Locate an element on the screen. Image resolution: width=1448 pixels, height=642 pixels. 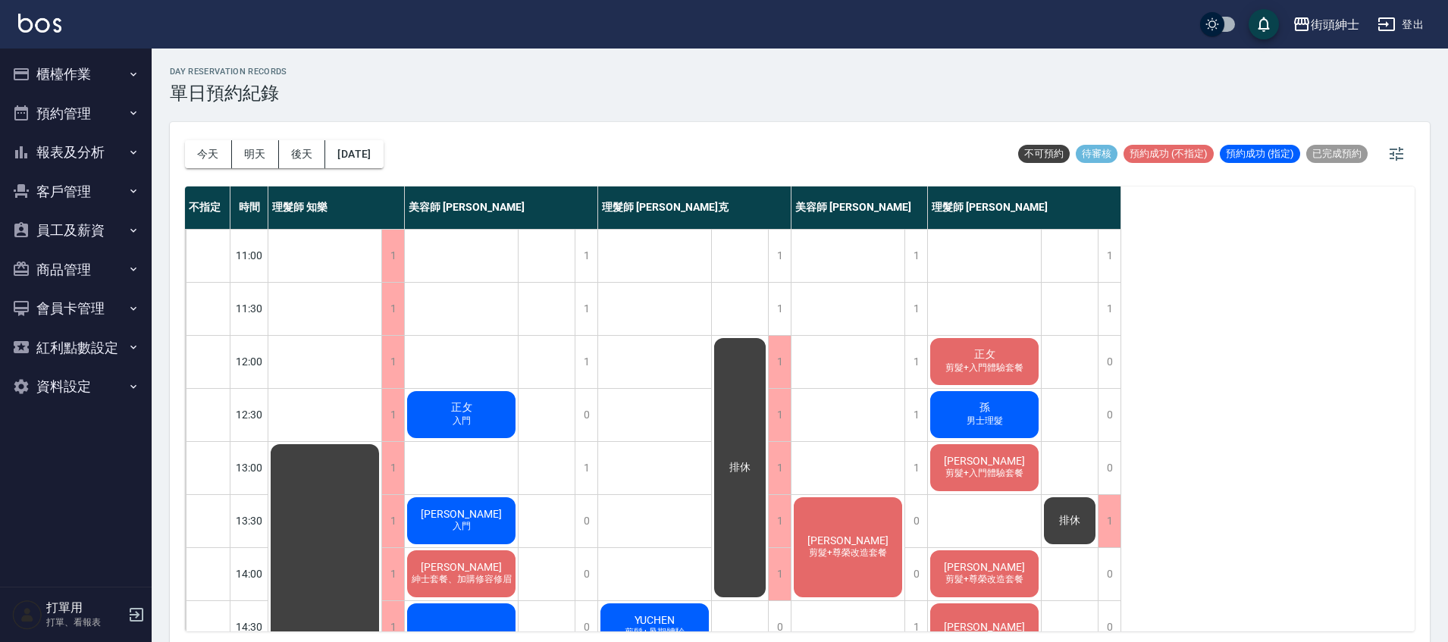
button: 明天 is located at coordinates (256, 154).